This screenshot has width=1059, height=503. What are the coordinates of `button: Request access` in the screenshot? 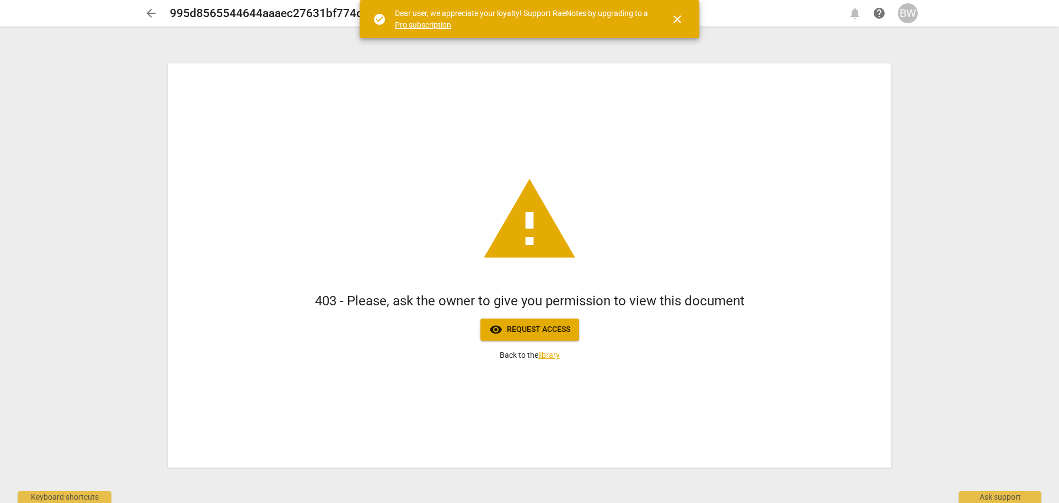 It's located at (530, 329).